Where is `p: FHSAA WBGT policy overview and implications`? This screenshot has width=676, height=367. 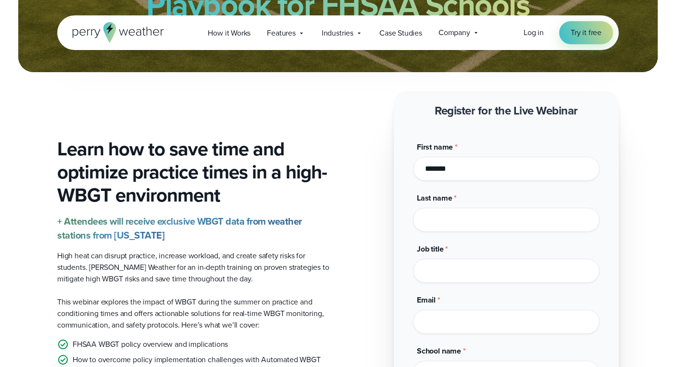 p: FHSAA WBGT policy overview and implications is located at coordinates (150, 344).